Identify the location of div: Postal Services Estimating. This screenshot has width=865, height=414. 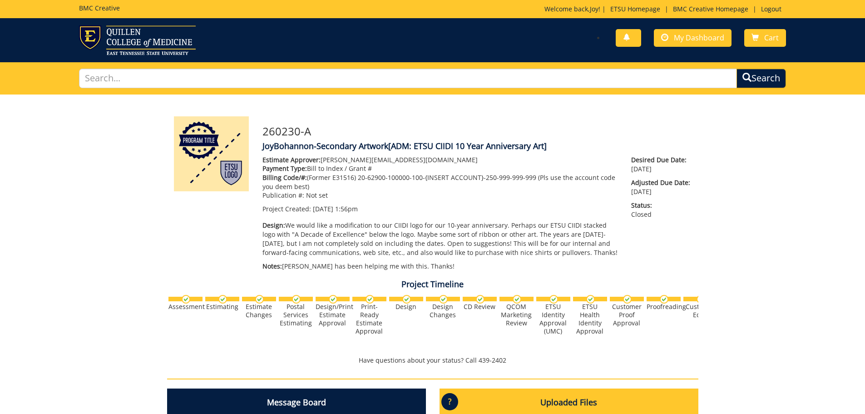
(296, 315).